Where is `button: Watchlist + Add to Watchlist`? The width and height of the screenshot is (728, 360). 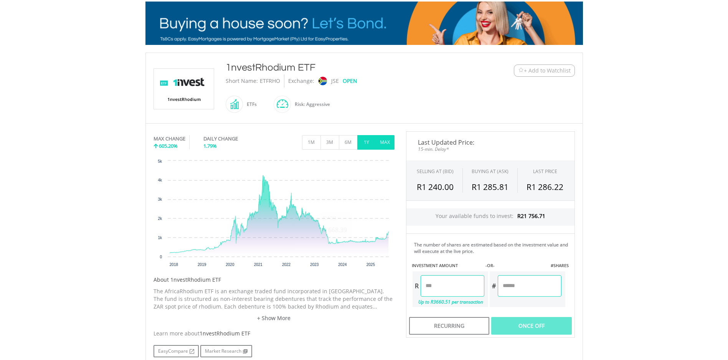
button: Watchlist + Add to Watchlist is located at coordinates (544, 71).